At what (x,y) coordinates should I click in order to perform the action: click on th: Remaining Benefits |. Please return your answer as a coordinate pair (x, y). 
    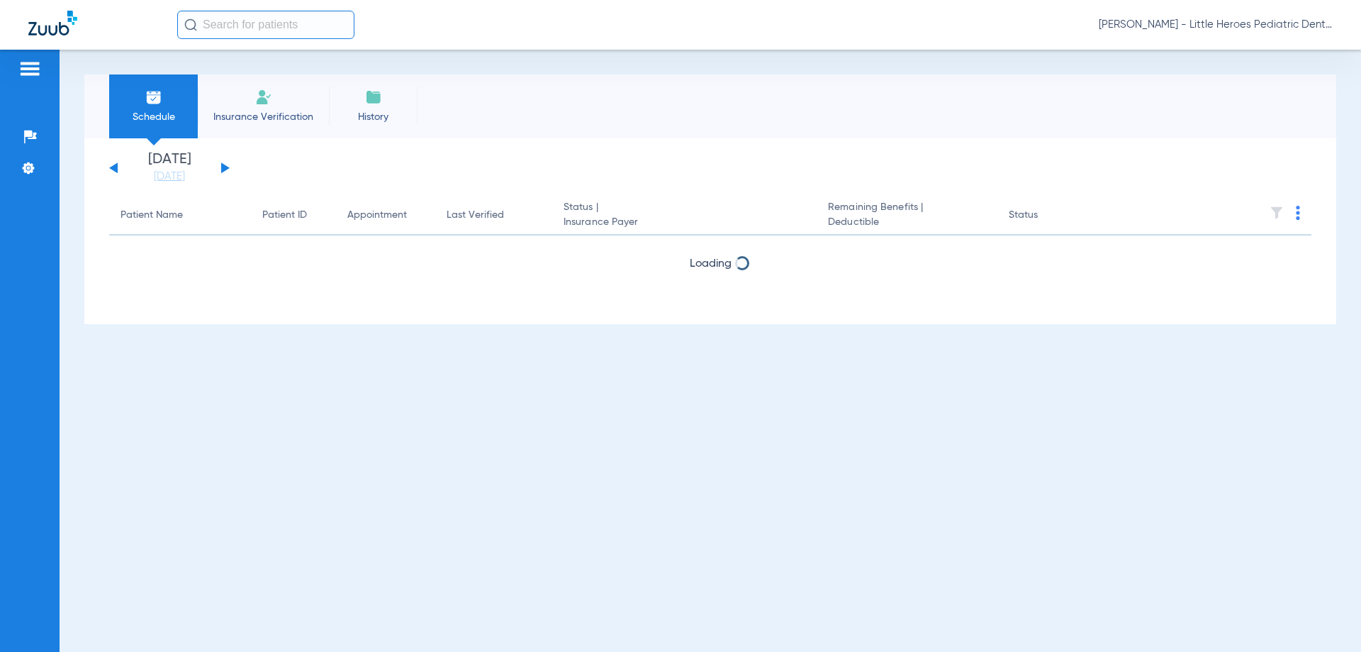
    Looking at the image, I should click on (907, 216).